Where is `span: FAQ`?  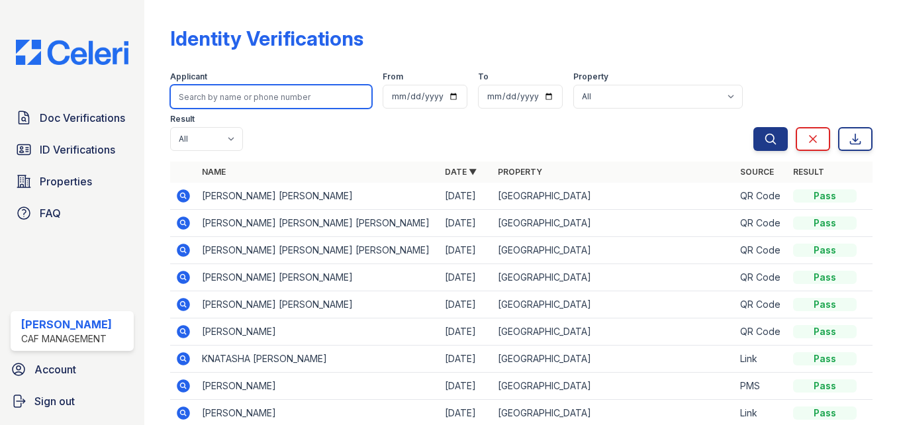
span: FAQ is located at coordinates (50, 213).